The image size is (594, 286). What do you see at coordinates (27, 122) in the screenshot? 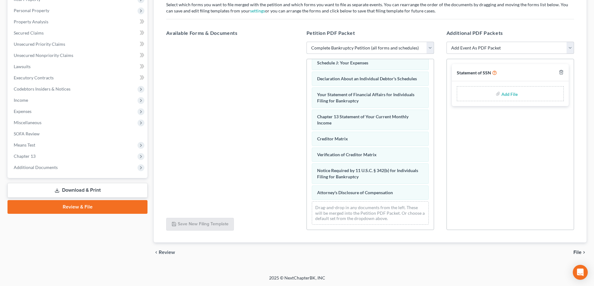
I see `span: Miscellaneous` at bounding box center [27, 122].